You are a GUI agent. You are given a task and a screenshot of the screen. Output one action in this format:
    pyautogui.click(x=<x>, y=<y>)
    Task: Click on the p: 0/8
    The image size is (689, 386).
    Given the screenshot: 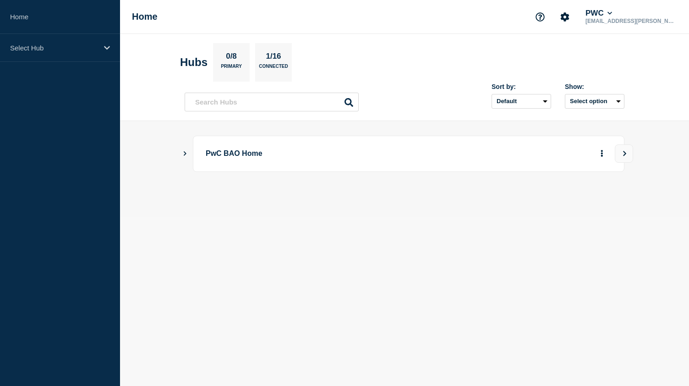 What is the action you would take?
    pyautogui.click(x=231, y=58)
    